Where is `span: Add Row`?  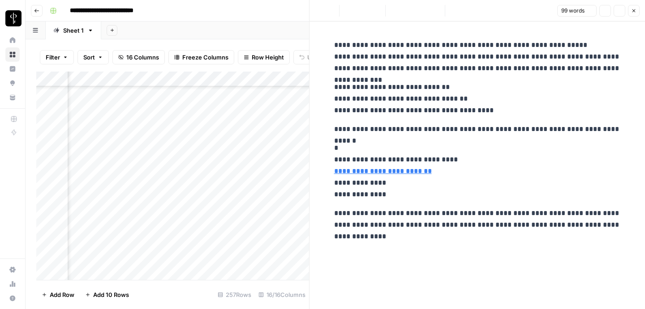
span: Add Row is located at coordinates (62, 295).